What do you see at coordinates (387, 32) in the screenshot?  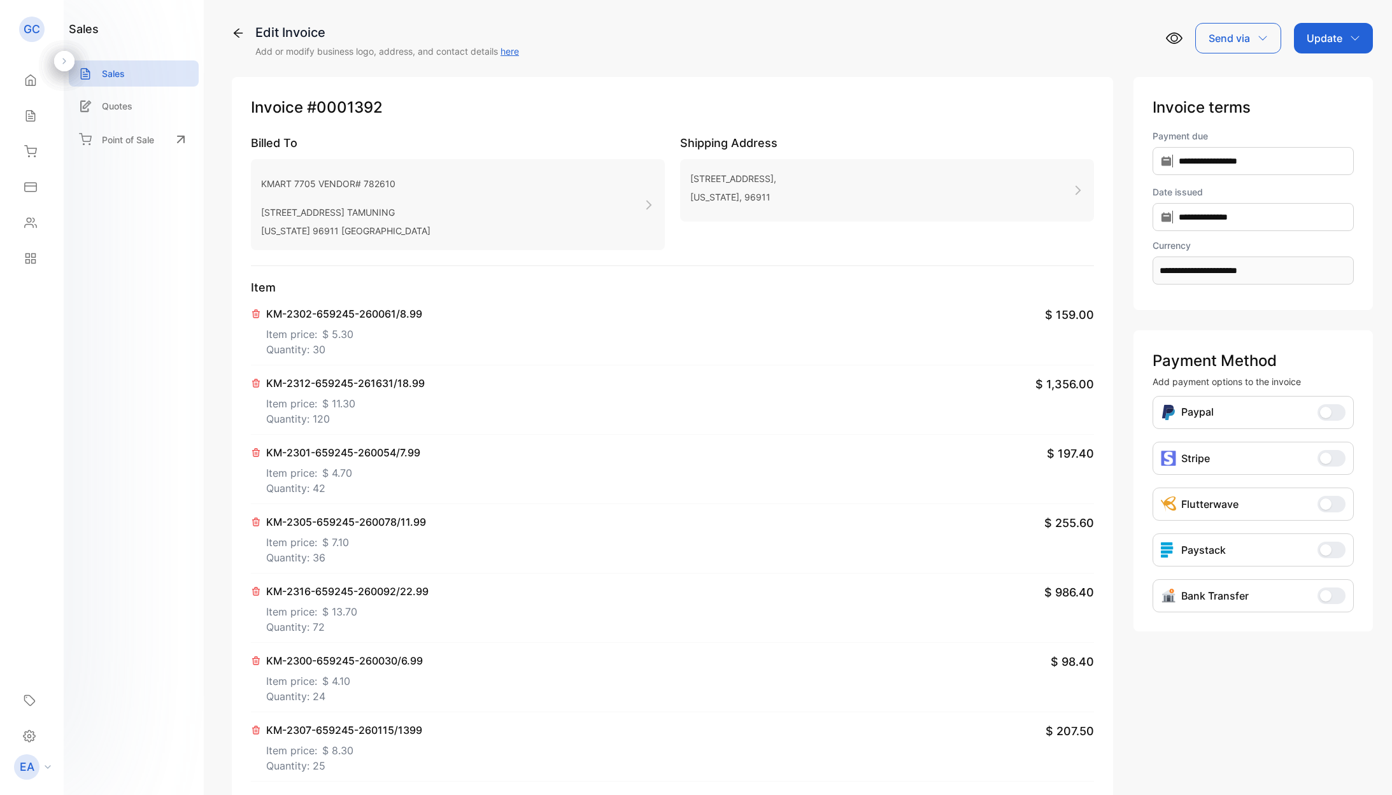 I see `div: Edit Invoice` at bounding box center [387, 32].